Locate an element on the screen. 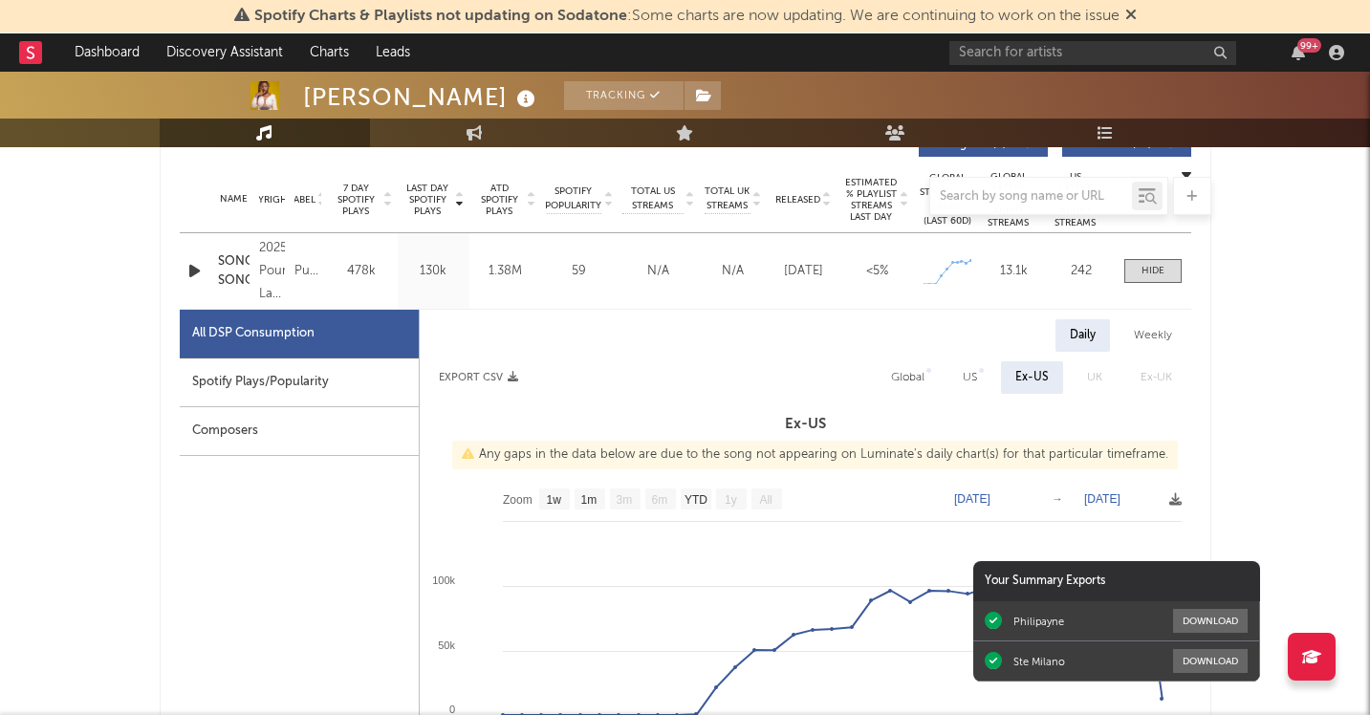 The width and height of the screenshot is (1370, 715). div: US is located at coordinates (969, 378).